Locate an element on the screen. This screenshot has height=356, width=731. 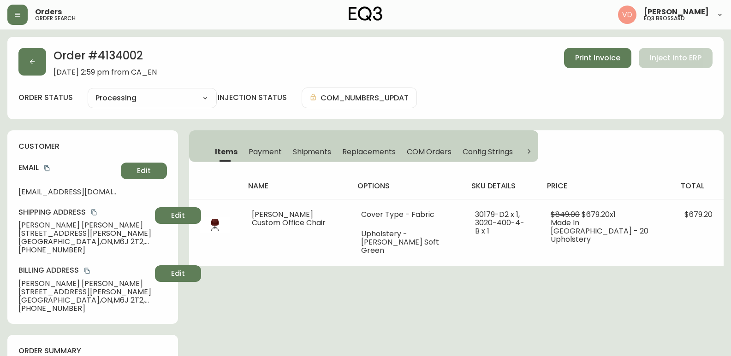
span: $679.20 is located at coordinates (698, 214).